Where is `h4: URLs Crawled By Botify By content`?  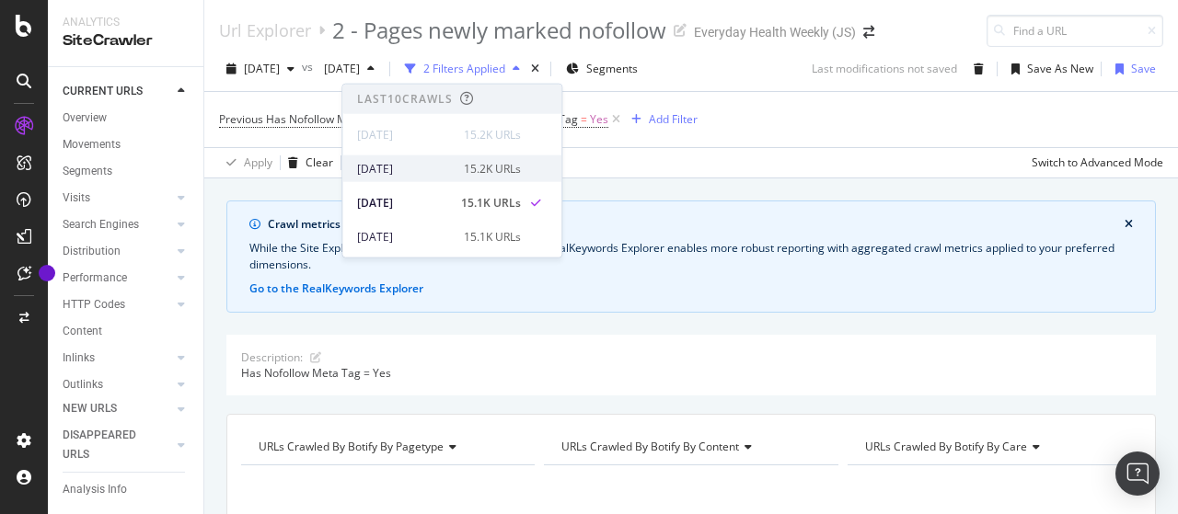
h4: URLs Crawled By Botify By content is located at coordinates (689, 447).